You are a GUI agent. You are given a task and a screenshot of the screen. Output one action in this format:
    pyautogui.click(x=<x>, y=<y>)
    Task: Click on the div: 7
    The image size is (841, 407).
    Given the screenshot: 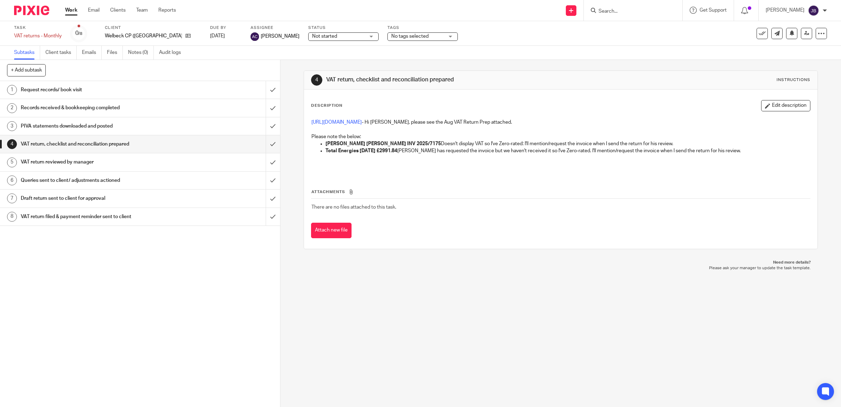 What is the action you would take?
    pyautogui.click(x=12, y=198)
    